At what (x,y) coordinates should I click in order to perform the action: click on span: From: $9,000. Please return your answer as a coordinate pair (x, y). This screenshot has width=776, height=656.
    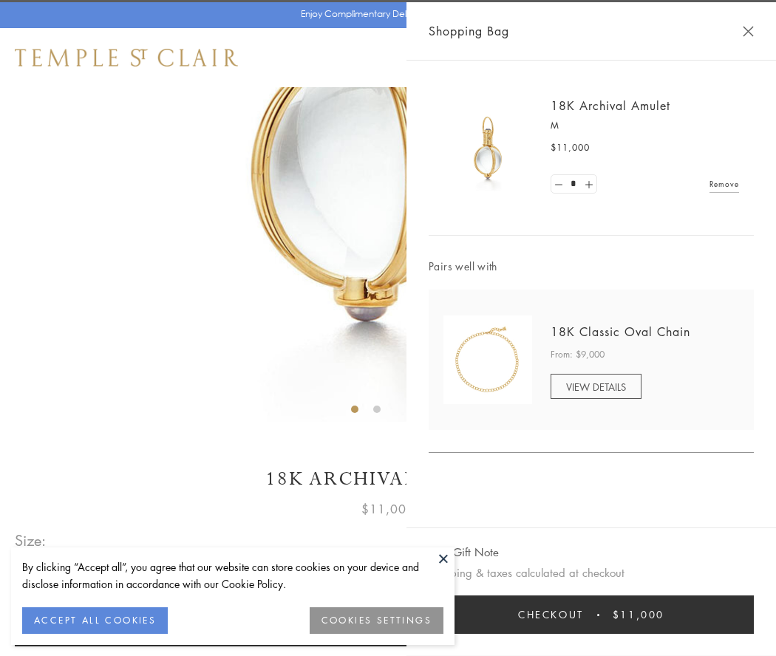
    Looking at the image, I should click on (577, 355).